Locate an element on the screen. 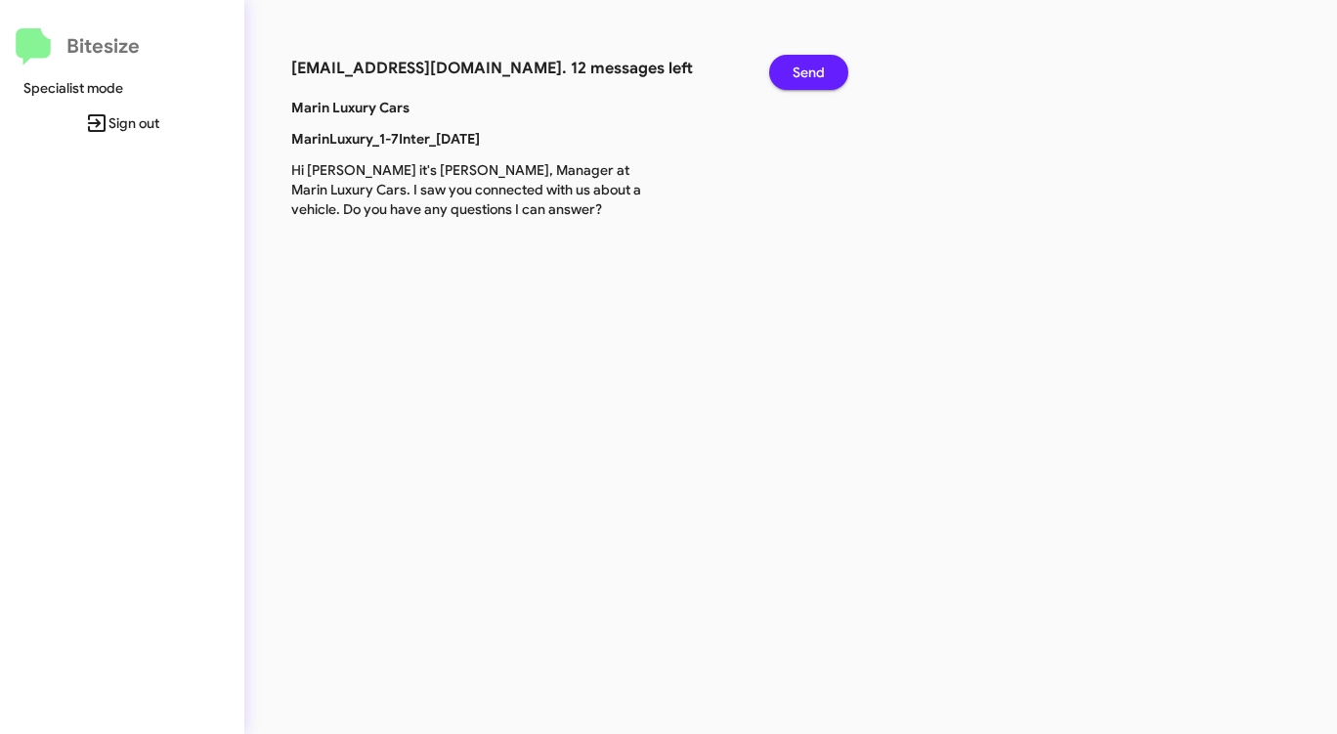 The height and width of the screenshot is (734, 1337). span: Sign out is located at coordinates (122, 123).